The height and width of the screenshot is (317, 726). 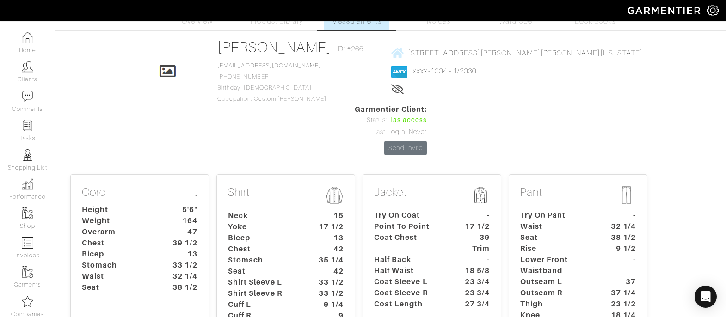 What do you see at coordinates (444, 71) in the screenshot?
I see `a: xxxx-1004 - 1/2030` at bounding box center [444, 71].